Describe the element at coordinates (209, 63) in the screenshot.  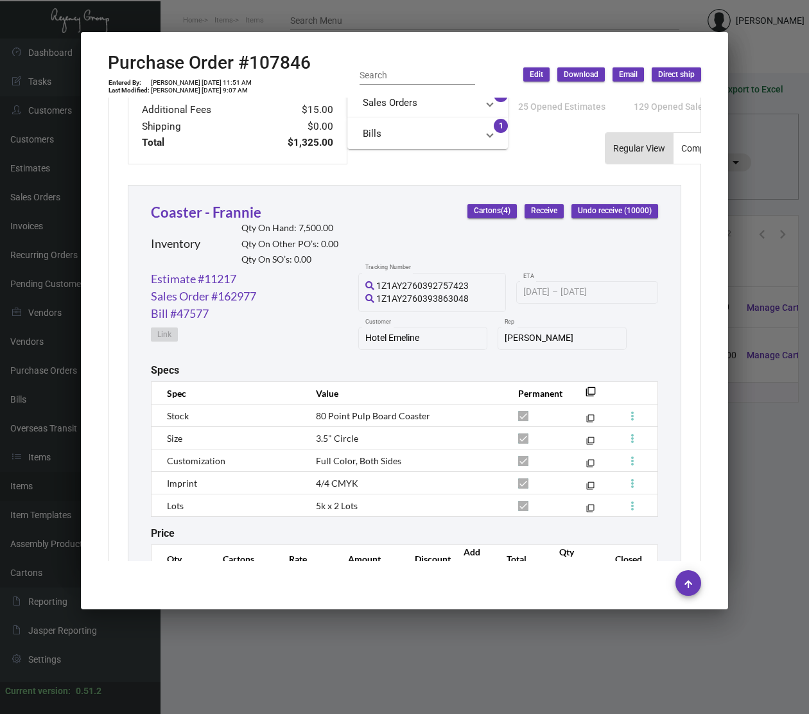
I see `h2: Purchase Order #107846` at that location.